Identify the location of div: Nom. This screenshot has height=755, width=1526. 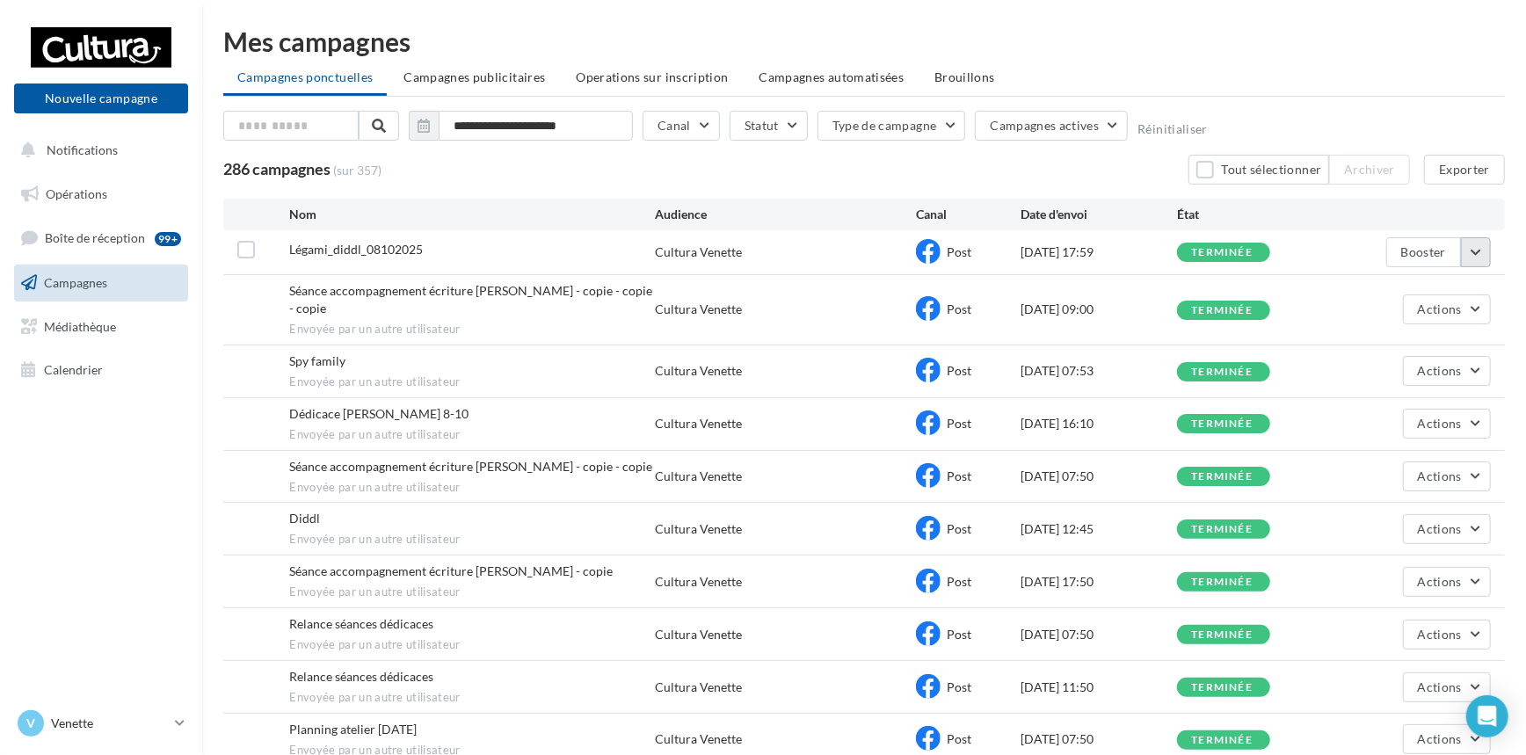
(472, 215).